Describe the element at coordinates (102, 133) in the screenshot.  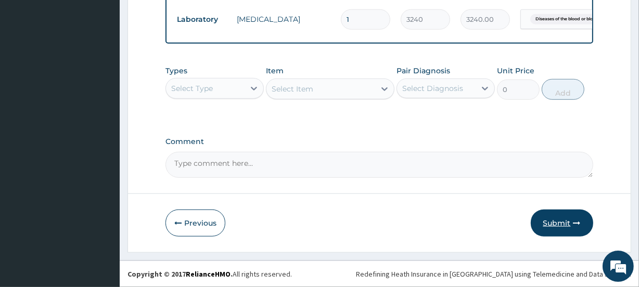
I see `span: We're online!` at that location.